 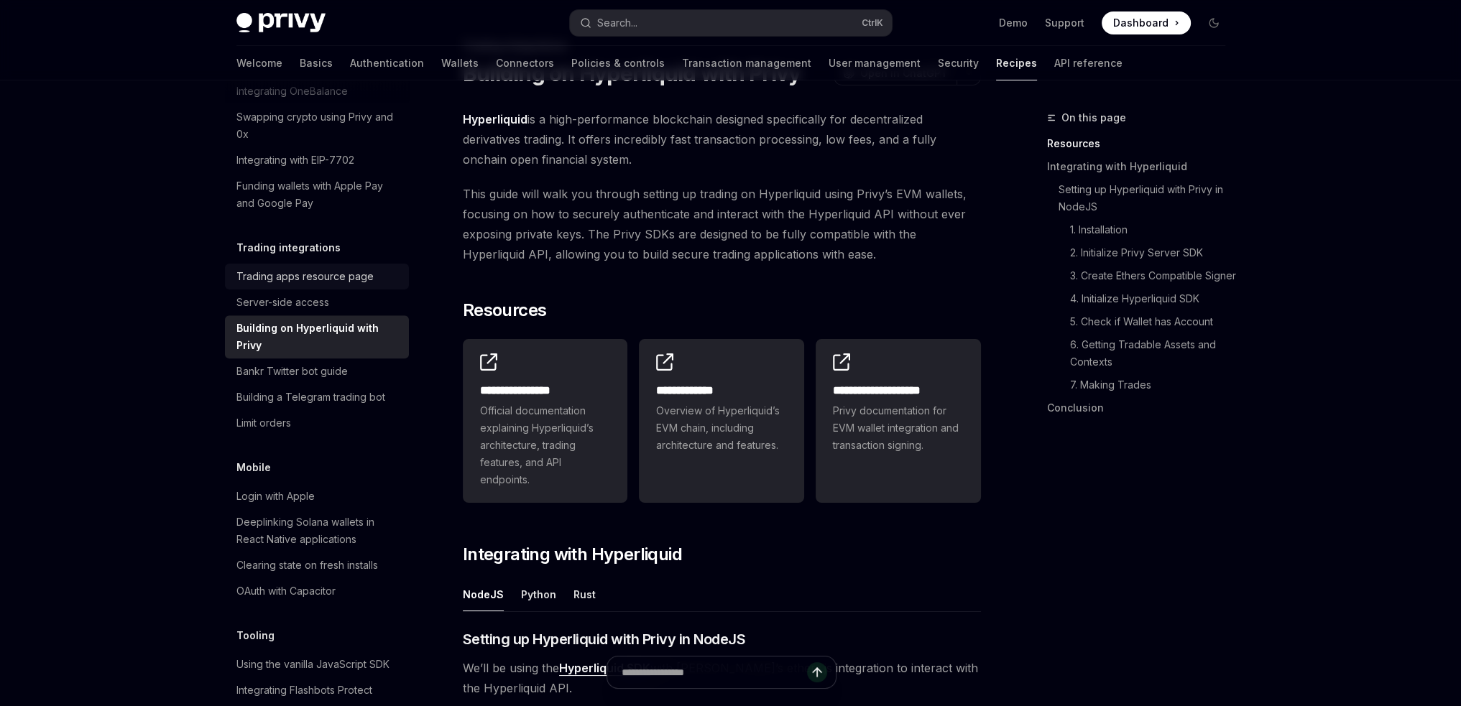 I want to click on span: Privy documentation for EVM wallet integration and transaction signing., so click(x=898, y=428).